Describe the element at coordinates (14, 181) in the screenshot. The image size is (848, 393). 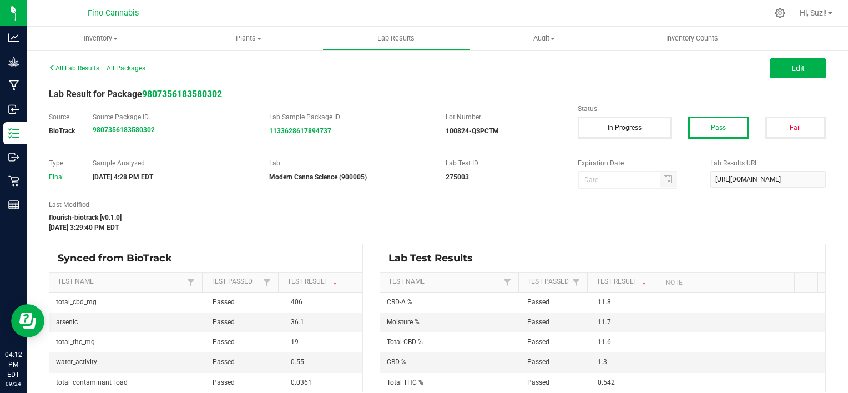
I see `inline-svg: Retail` at that location.